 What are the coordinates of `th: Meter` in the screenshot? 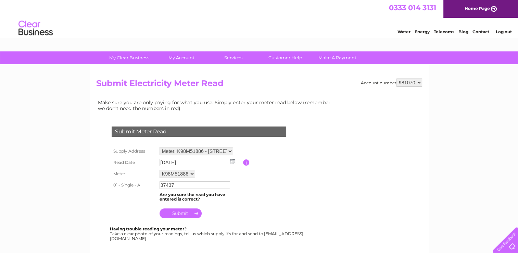 It's located at (134, 173).